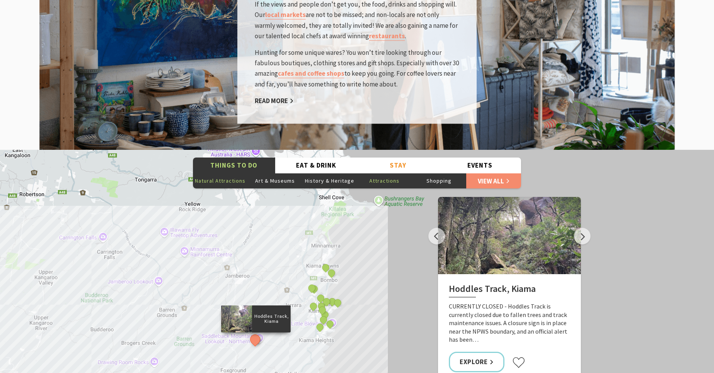  I want to click on button: See detail about Hoddles Track, Kiama, so click(255, 339).